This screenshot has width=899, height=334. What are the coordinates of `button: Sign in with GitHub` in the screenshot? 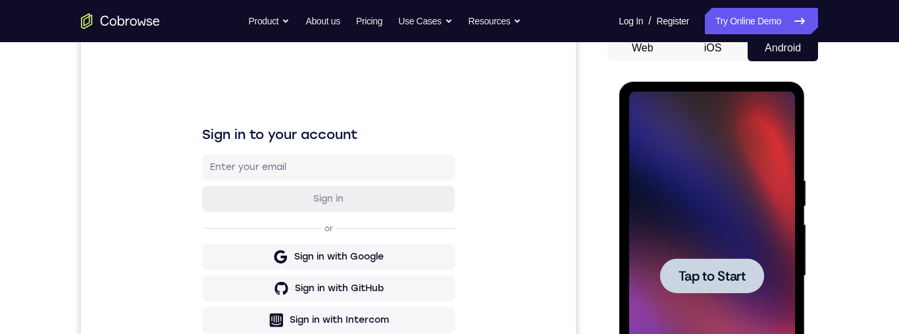 It's located at (247, 253).